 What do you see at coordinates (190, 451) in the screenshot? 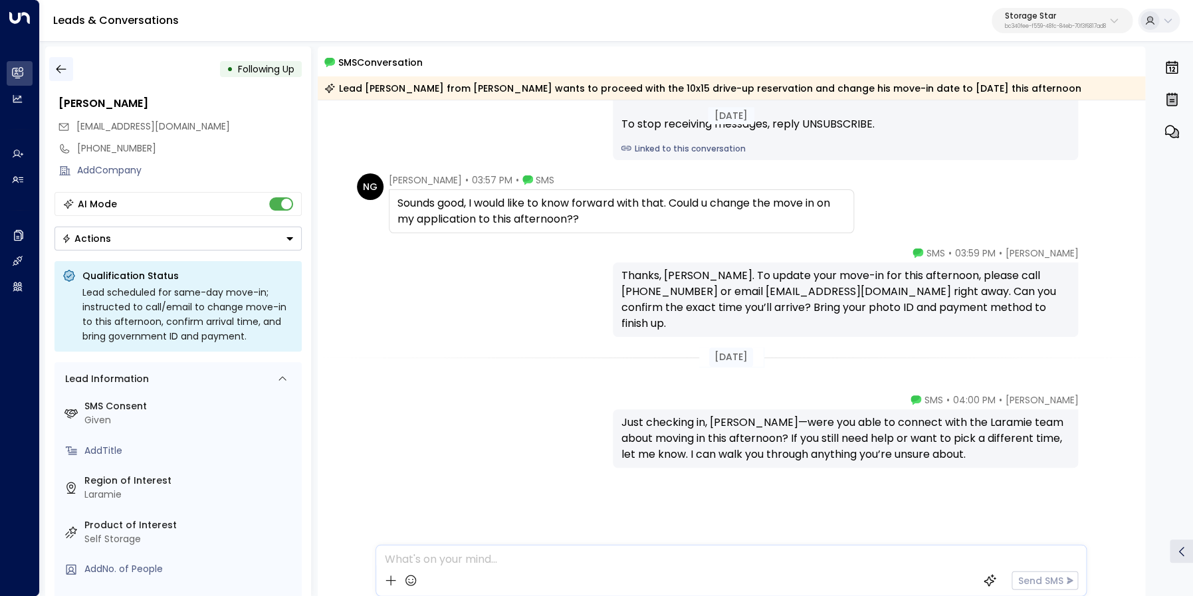
I see `div: AddTitle` at bounding box center [190, 451].